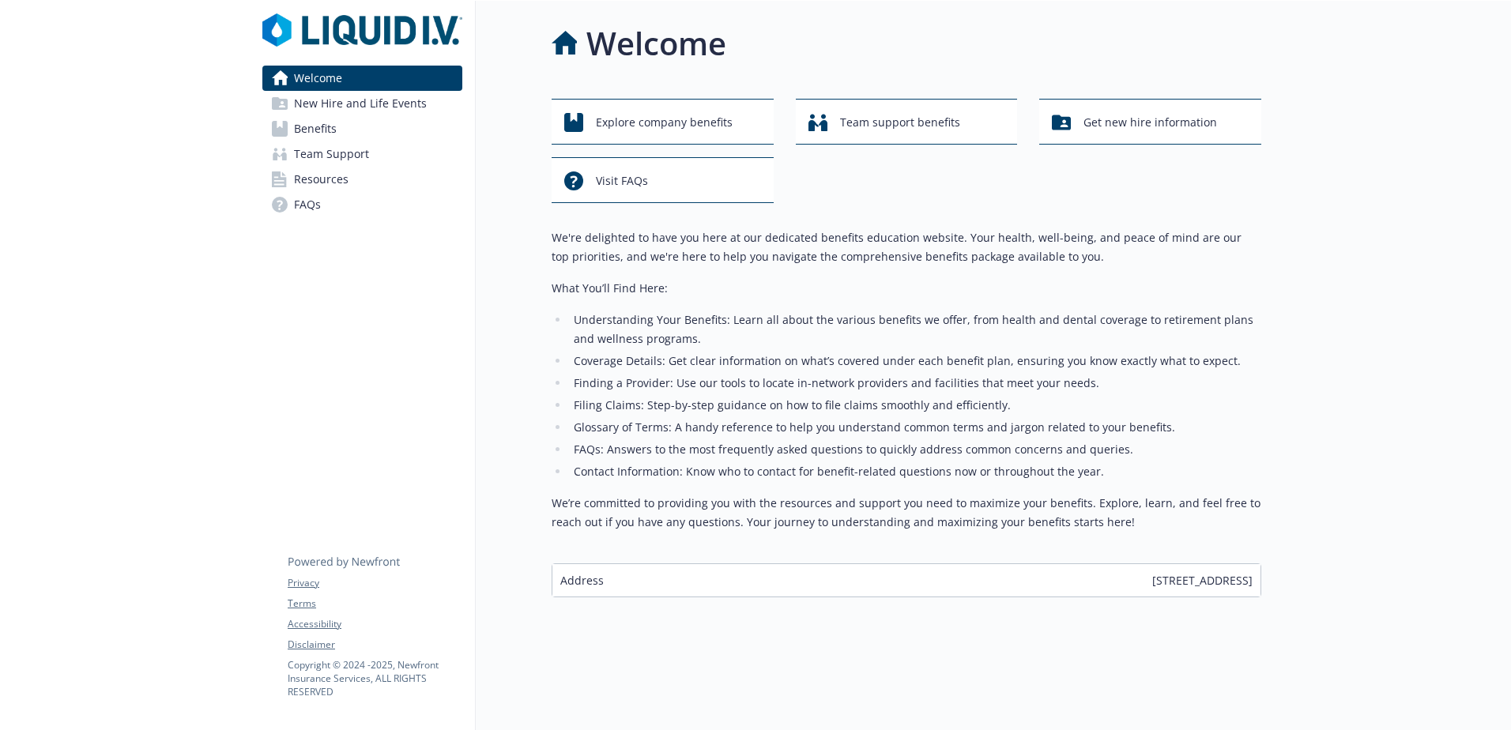 The image size is (1511, 730). Describe the element at coordinates (375, 604) in the screenshot. I see `a: Terms` at that location.